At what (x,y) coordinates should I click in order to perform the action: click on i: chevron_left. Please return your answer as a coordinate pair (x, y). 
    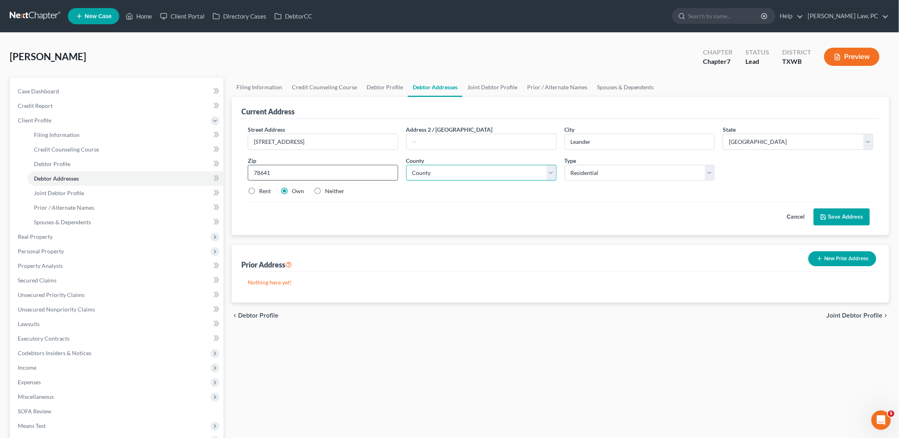
    Looking at the image, I should click on (235, 316).